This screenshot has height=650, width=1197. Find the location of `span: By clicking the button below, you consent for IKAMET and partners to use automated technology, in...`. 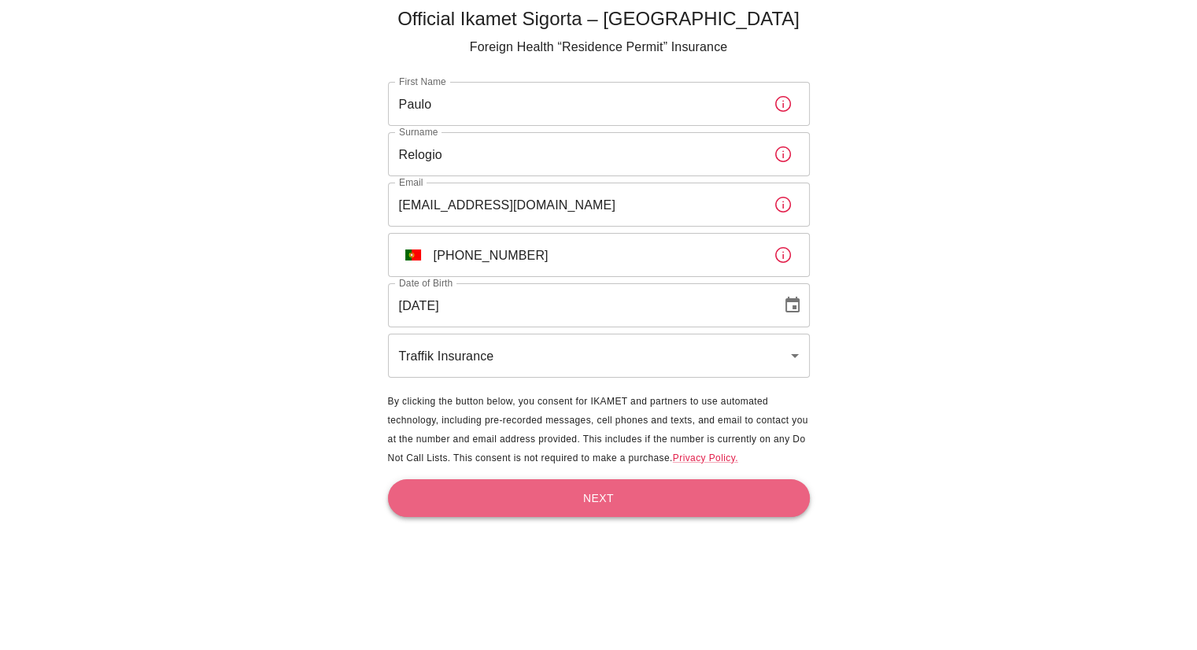

span: By clicking the button below, you consent for IKAMET and partners to use automated technology, in... is located at coordinates (598, 430).